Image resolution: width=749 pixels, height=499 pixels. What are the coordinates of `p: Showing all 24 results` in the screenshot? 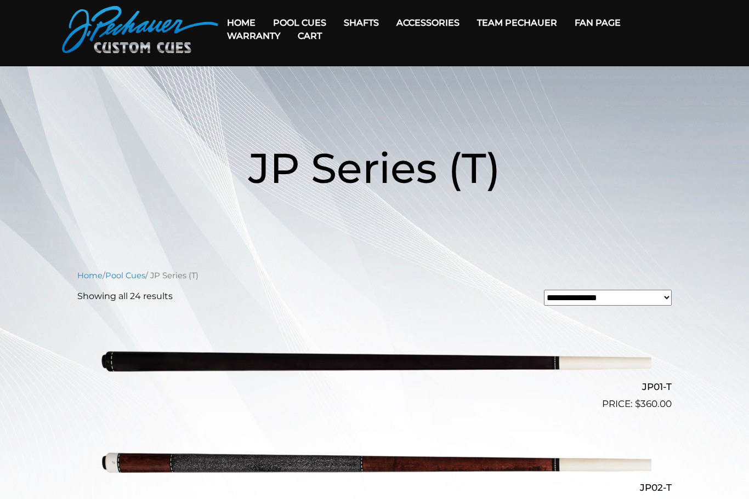 It's located at (125, 296).